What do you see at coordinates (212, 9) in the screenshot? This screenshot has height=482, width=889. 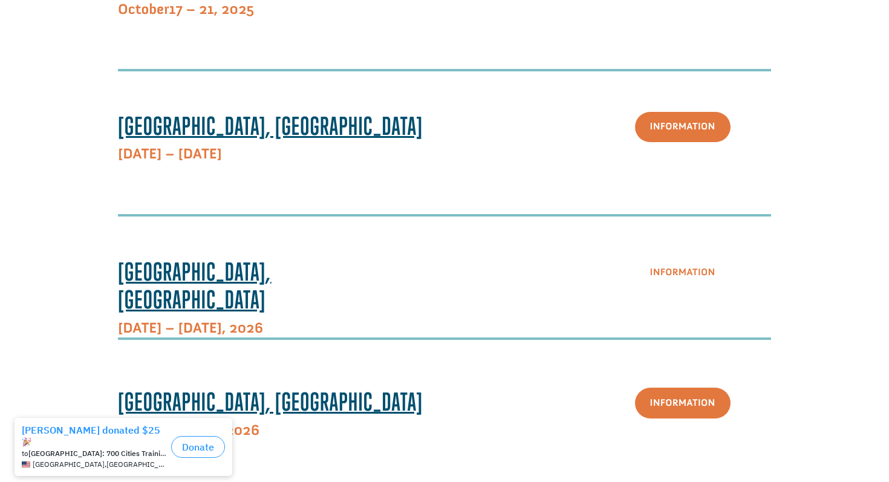 I see `span: 17 – 21, 2025` at bounding box center [212, 9].